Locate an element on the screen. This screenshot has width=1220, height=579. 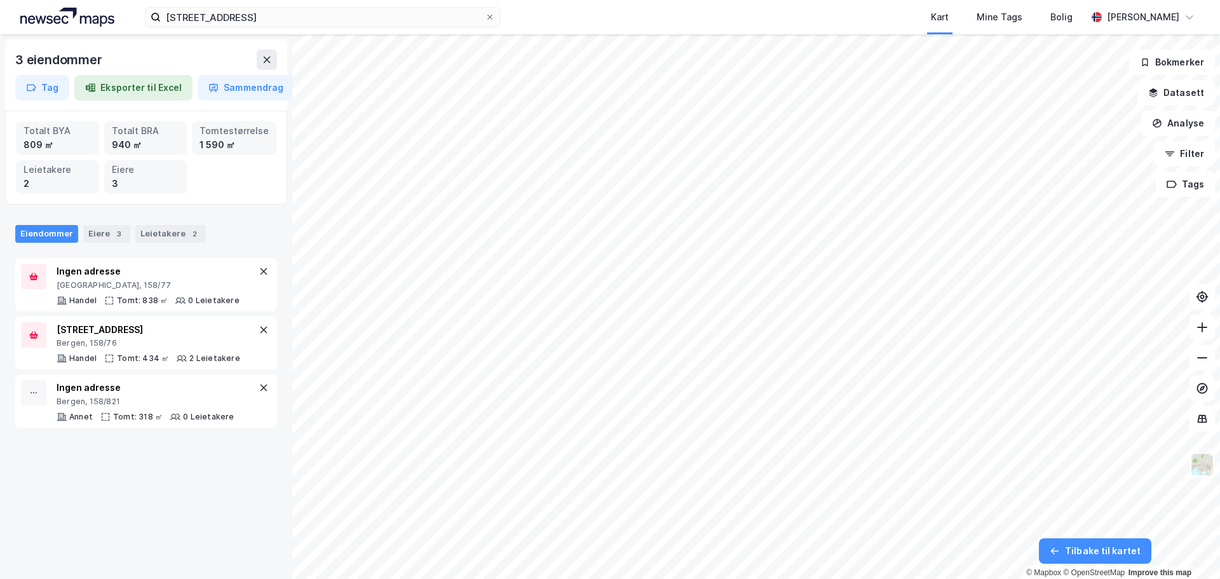
img: logo.a4113a55bc3d86da70a041830d287a7e.svg is located at coordinates (67, 17).